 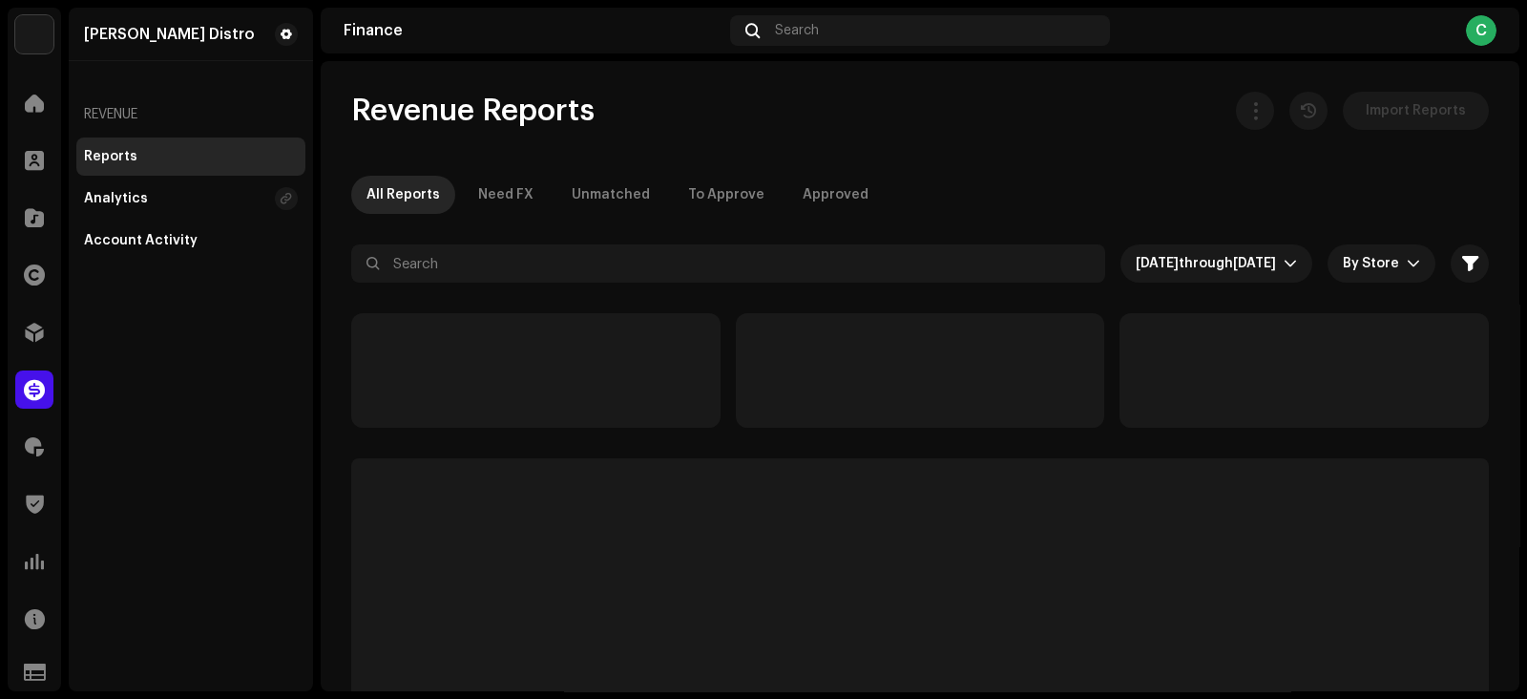 What do you see at coordinates (1416, 111) in the screenshot?
I see `span: Import Reports` at bounding box center [1416, 111].